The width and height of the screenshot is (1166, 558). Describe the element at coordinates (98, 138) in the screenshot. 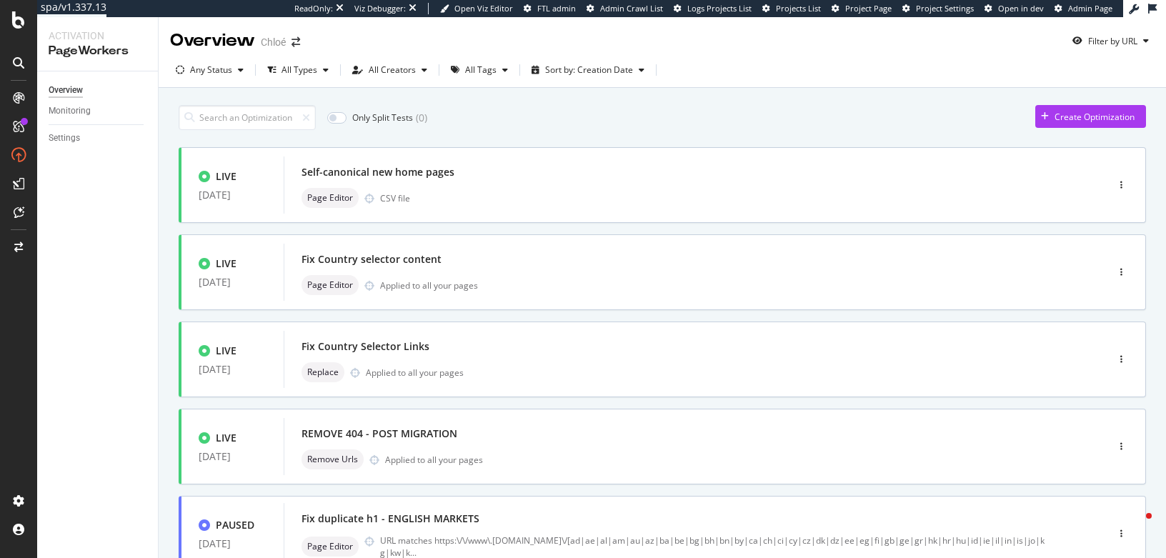

I see `a: Settings` at that location.